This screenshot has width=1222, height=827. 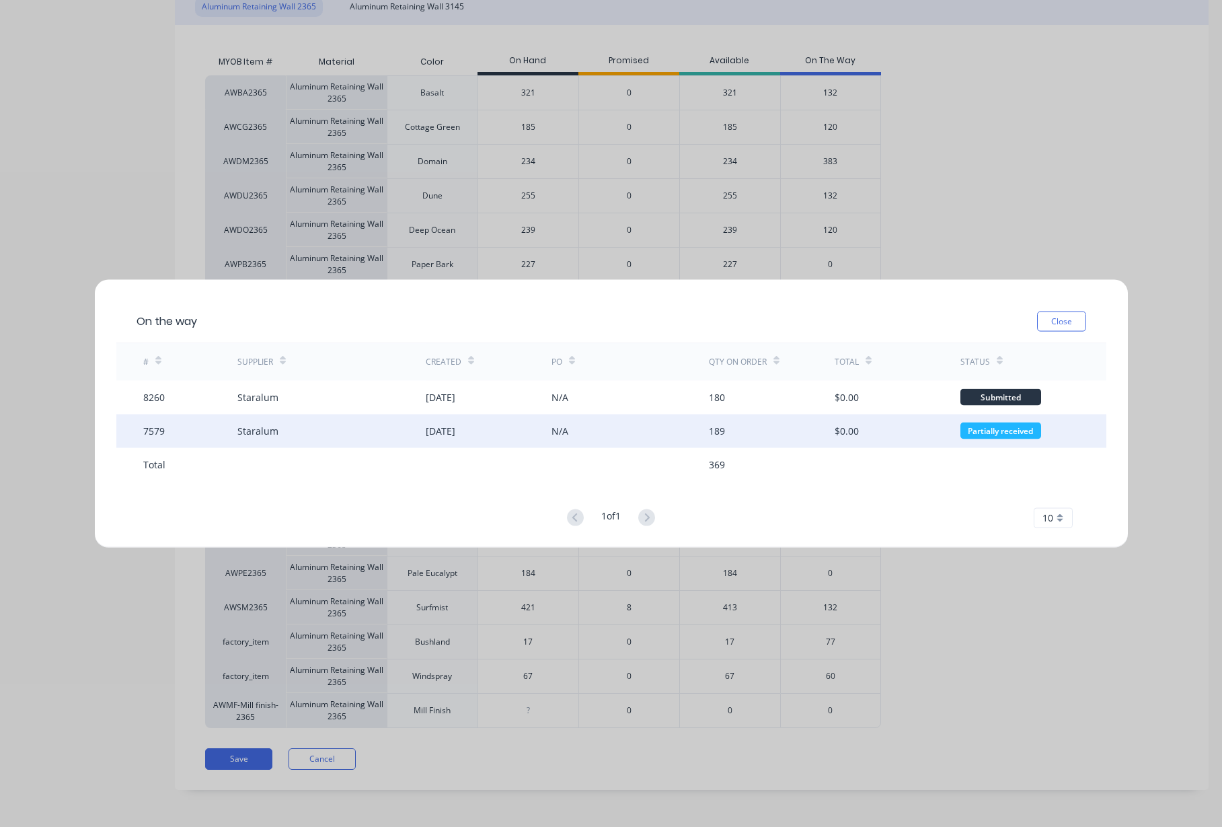 I want to click on div: Partially received, so click(x=1001, y=431).